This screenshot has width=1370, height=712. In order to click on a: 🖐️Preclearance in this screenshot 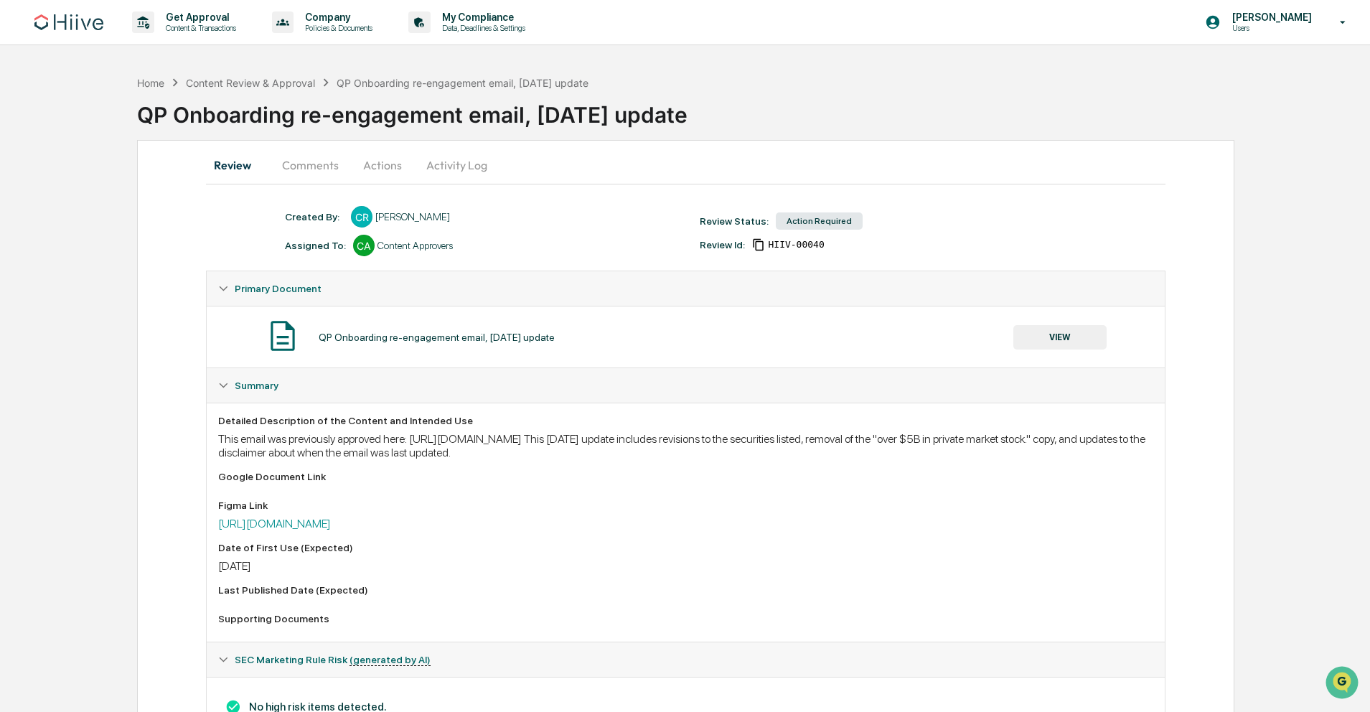, I will do `click(53, 188)`.